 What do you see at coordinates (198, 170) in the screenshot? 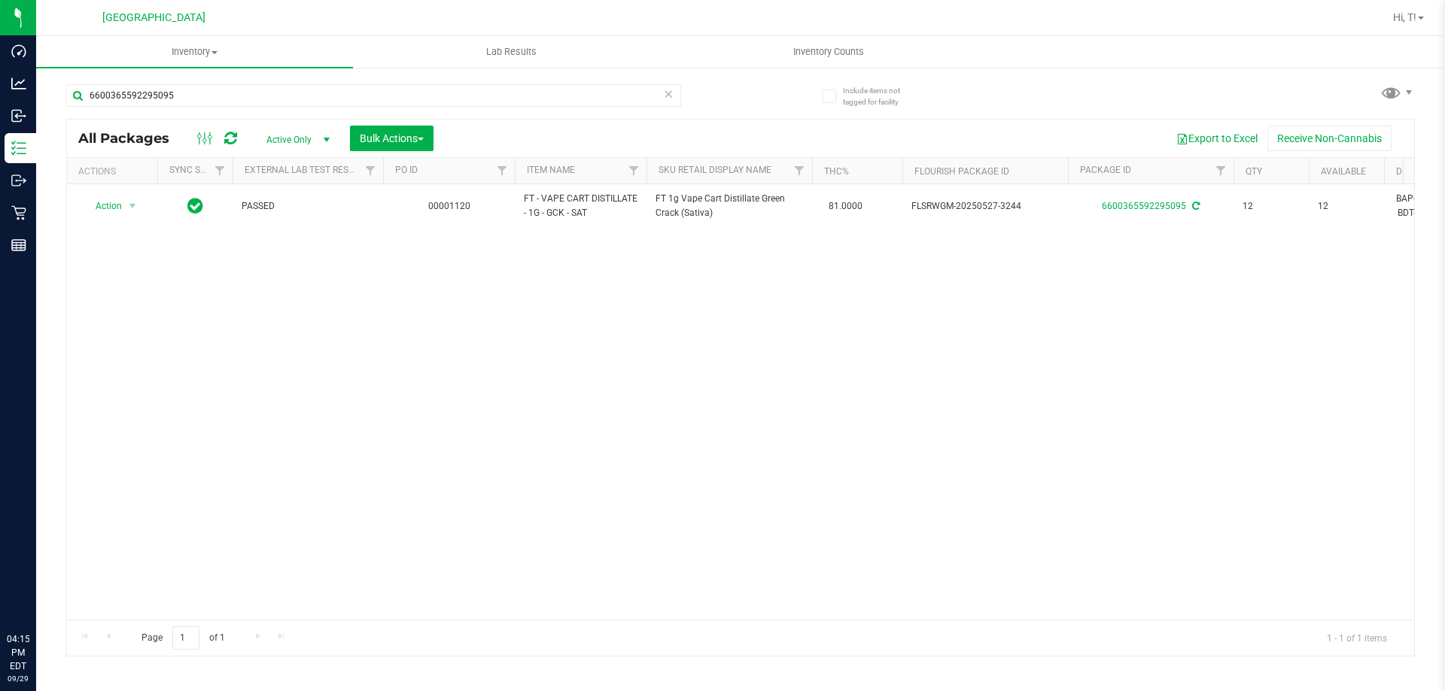
I see `a: Sync Status` at bounding box center [198, 170].